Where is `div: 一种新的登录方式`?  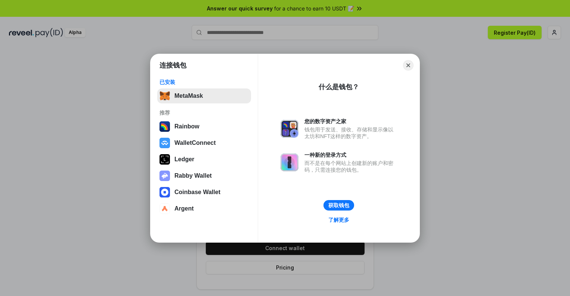 div: 一种新的登录方式 is located at coordinates (351, 155).